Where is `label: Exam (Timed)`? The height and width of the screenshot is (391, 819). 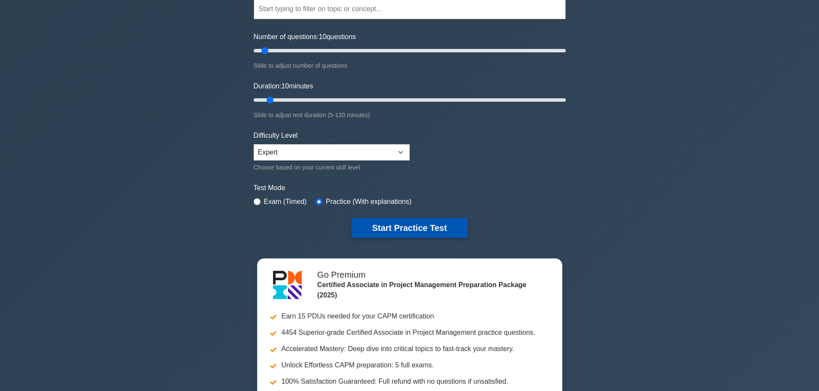 label: Exam (Timed) is located at coordinates (285, 202).